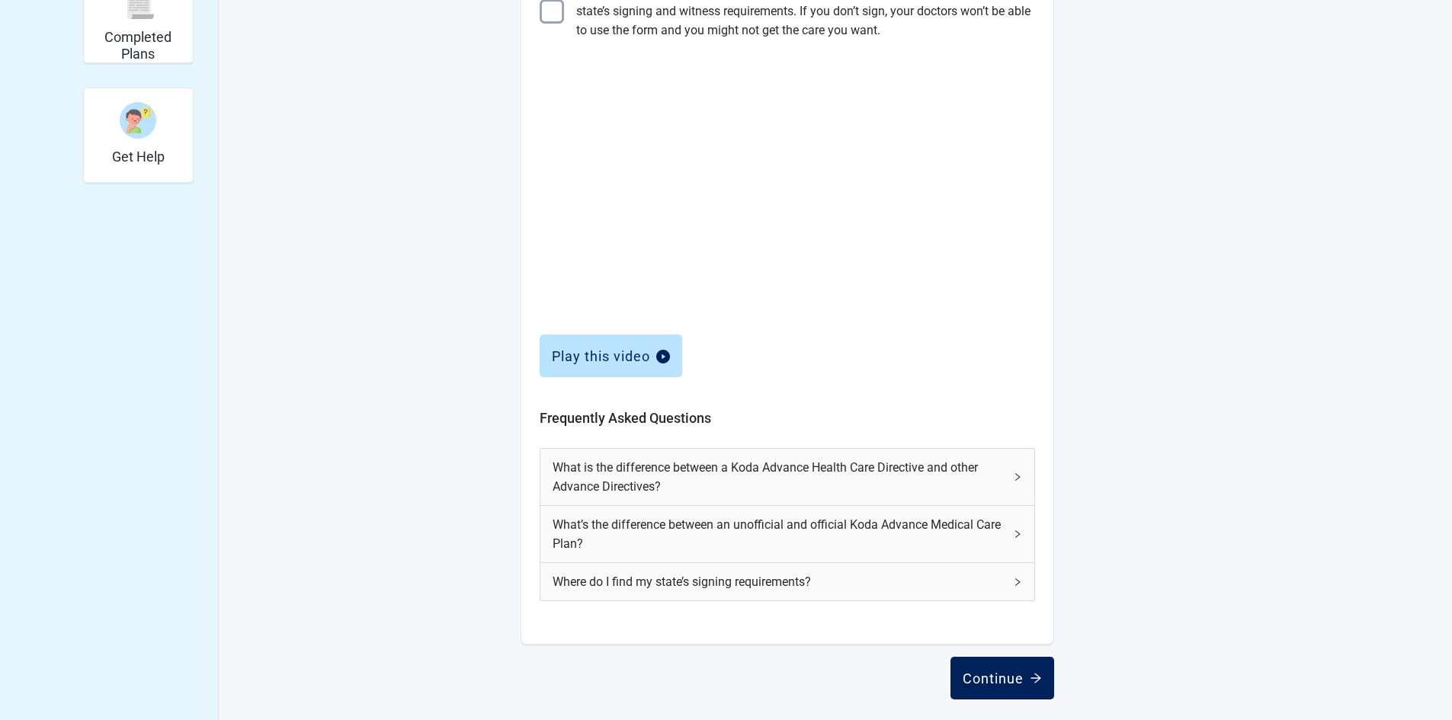  Describe the element at coordinates (1002, 678) in the screenshot. I see `div: Continue` at that location.